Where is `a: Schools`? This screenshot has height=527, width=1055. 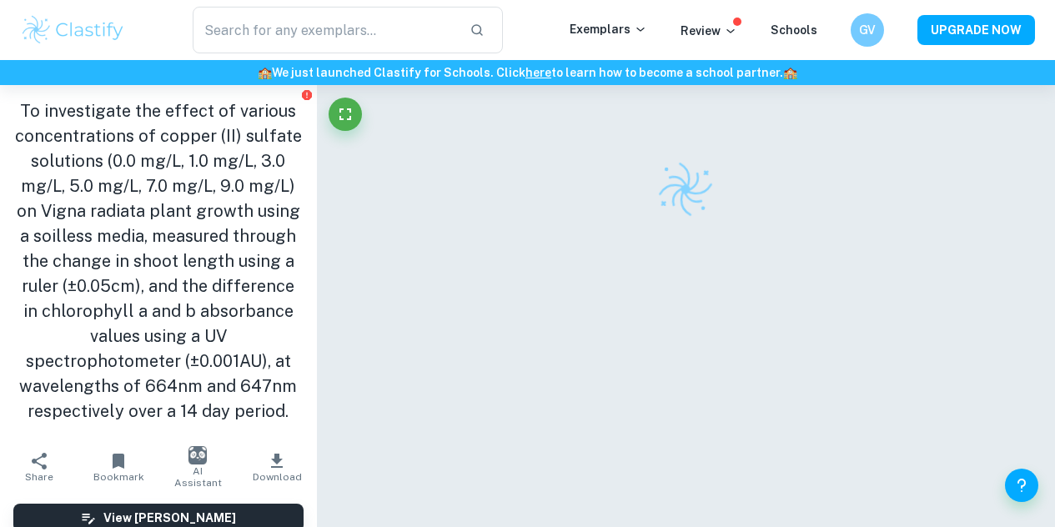 a: Schools is located at coordinates (794, 30).